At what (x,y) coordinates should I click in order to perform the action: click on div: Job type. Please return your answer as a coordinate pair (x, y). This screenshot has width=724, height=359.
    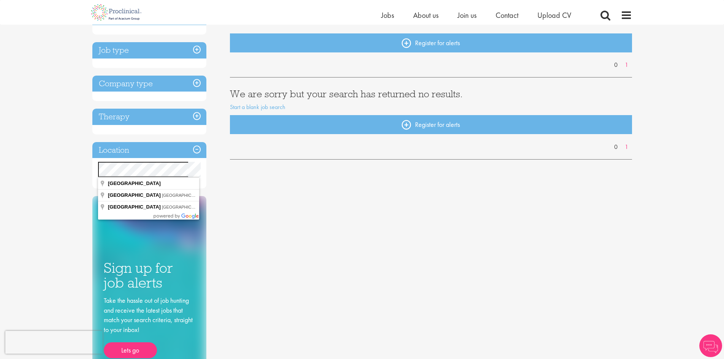
    Looking at the image, I should click on (149, 50).